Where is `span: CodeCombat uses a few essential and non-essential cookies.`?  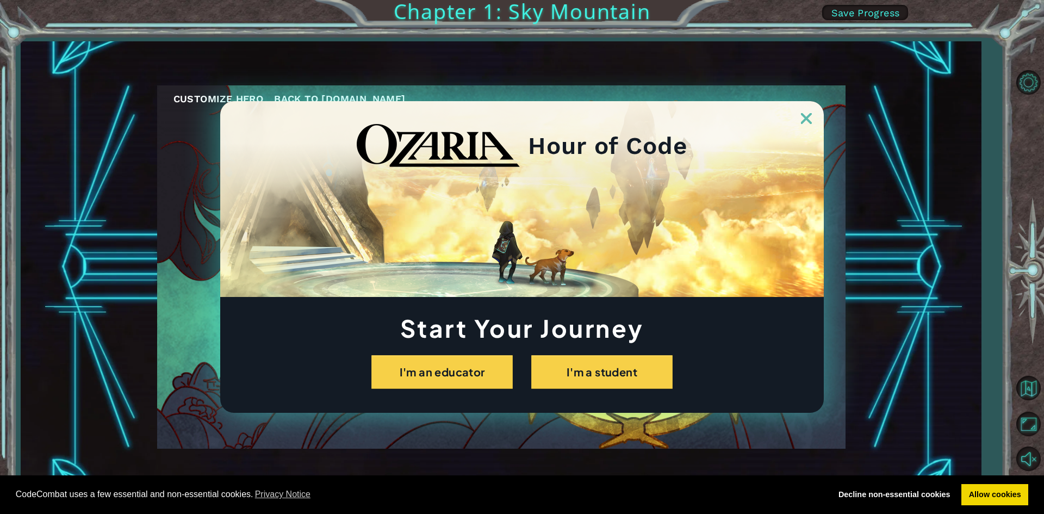 span: CodeCombat uses a few essential and non-essential cookies. is located at coordinates (419, 494).